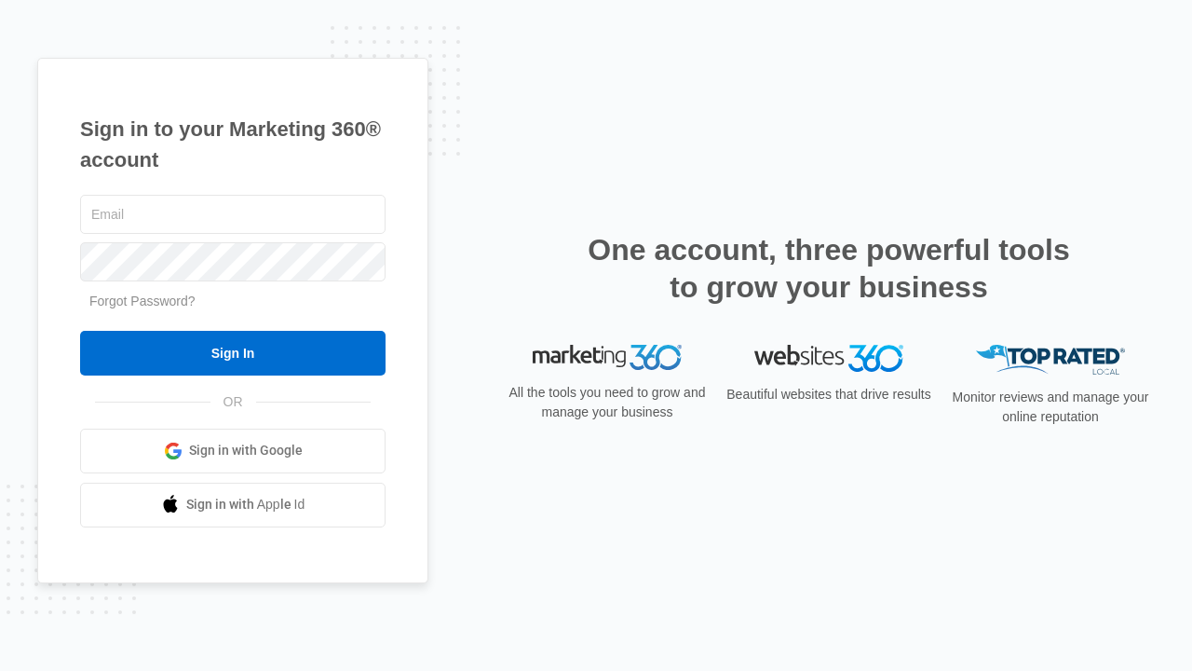 The width and height of the screenshot is (1192, 671). Describe the element at coordinates (829, 268) in the screenshot. I see `h2: One account, three powerful tools to grow your business` at that location.